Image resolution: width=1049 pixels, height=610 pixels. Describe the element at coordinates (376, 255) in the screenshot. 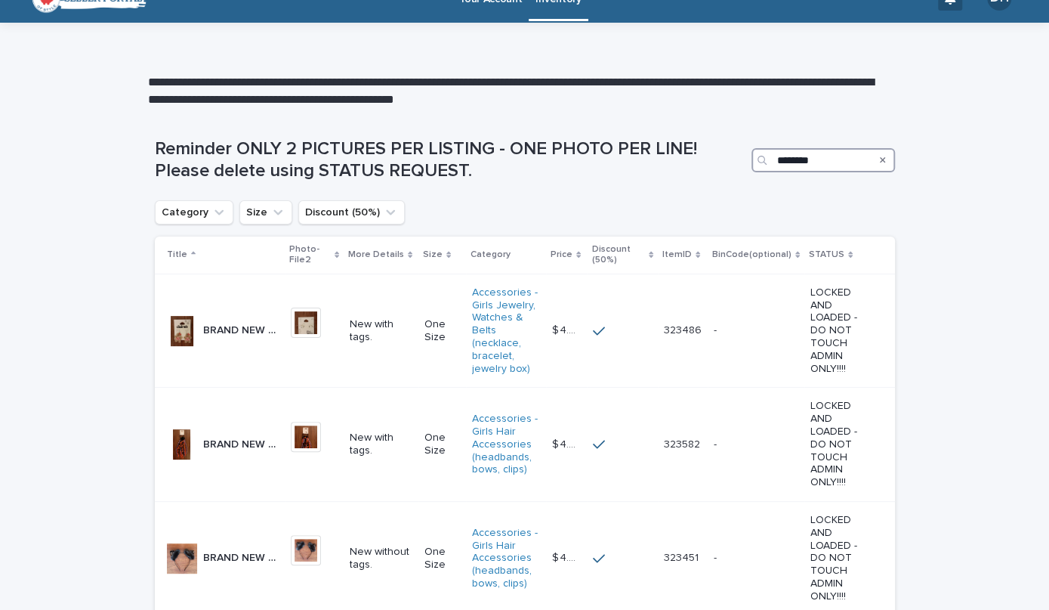

I see `p: More Details` at that location.